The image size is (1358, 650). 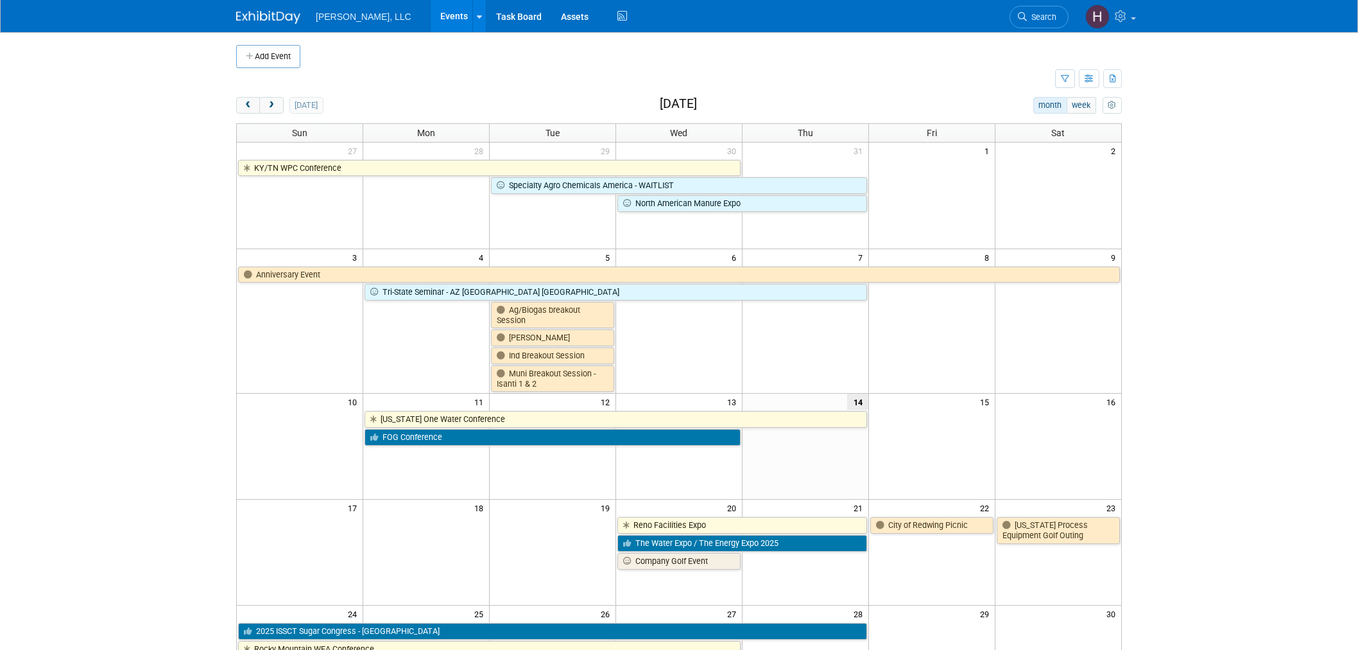 What do you see at coordinates (860, 150) in the screenshot?
I see `span: 31` at bounding box center [860, 150].